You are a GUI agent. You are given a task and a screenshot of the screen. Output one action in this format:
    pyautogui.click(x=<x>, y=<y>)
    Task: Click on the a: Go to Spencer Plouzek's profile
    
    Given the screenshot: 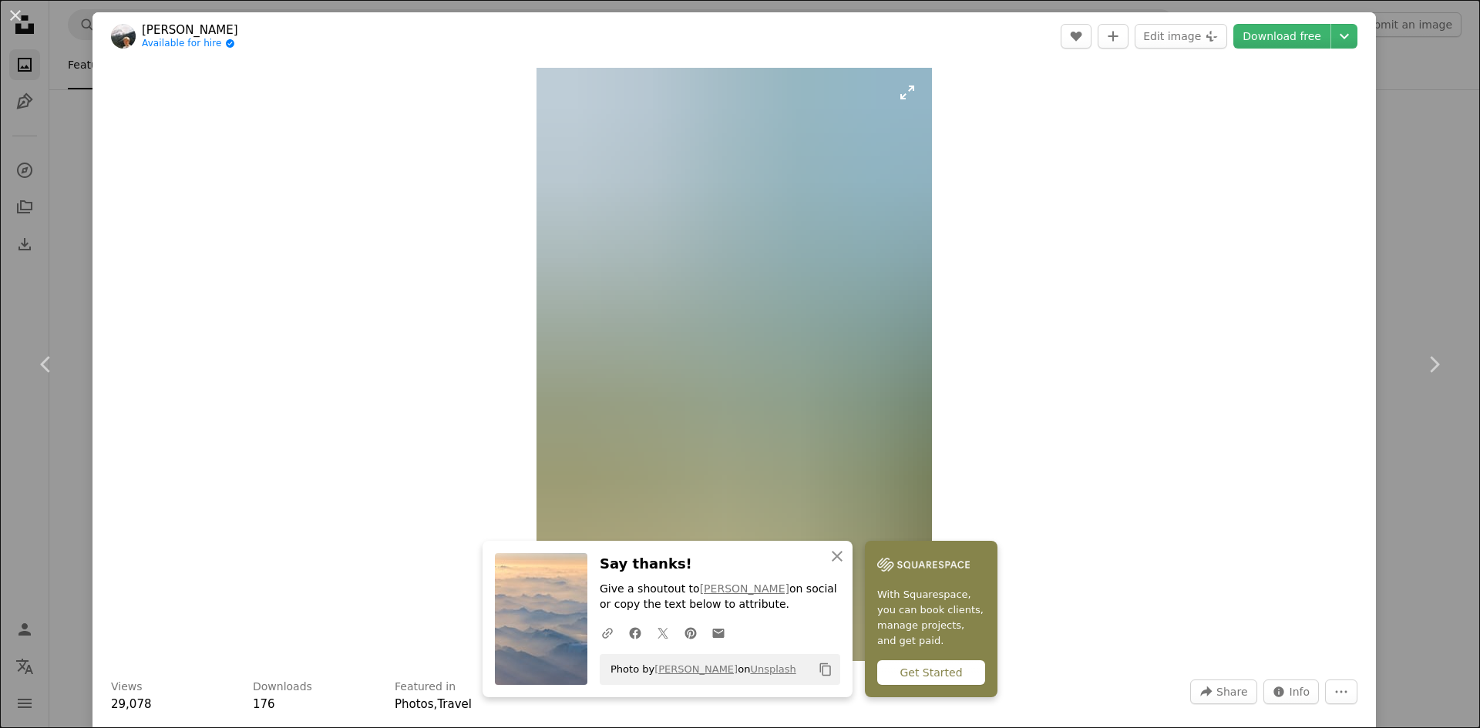 What is the action you would take?
    pyautogui.click(x=123, y=36)
    